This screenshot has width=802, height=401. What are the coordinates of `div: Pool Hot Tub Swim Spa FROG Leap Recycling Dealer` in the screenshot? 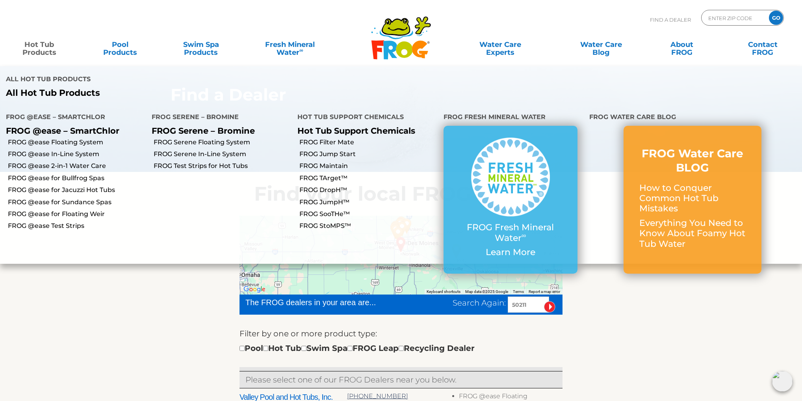 It's located at (357, 348).